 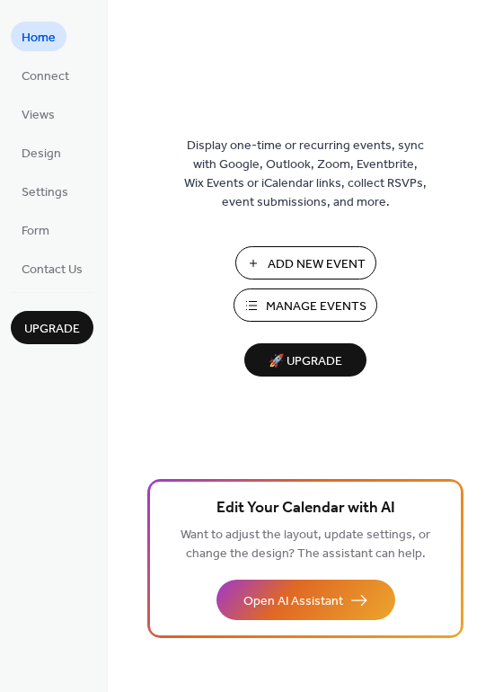 I want to click on button: 🚀 Upgrade, so click(x=305, y=359).